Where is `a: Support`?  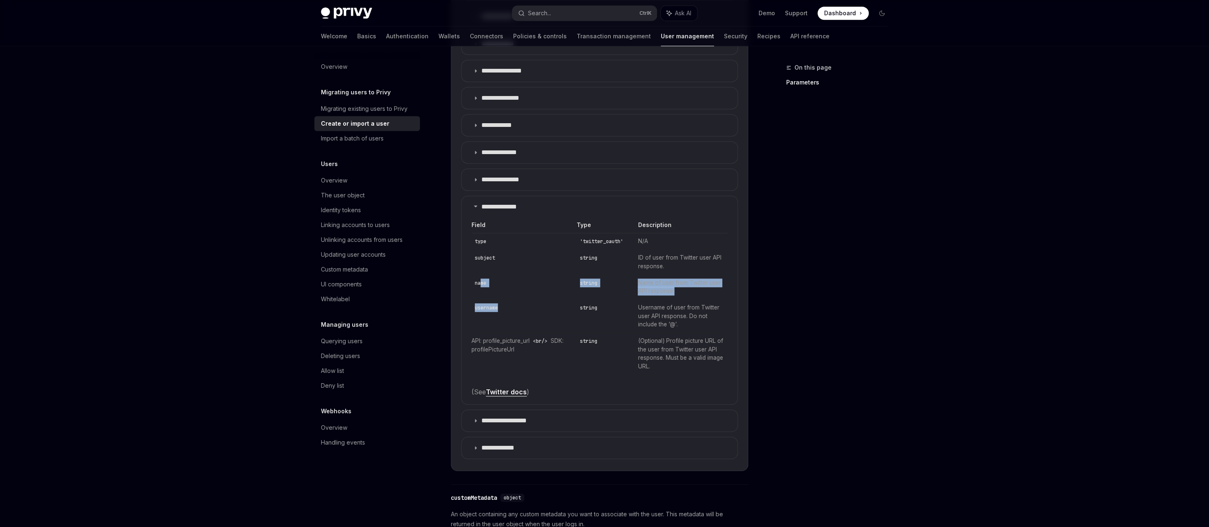
a: Support is located at coordinates (796, 13).